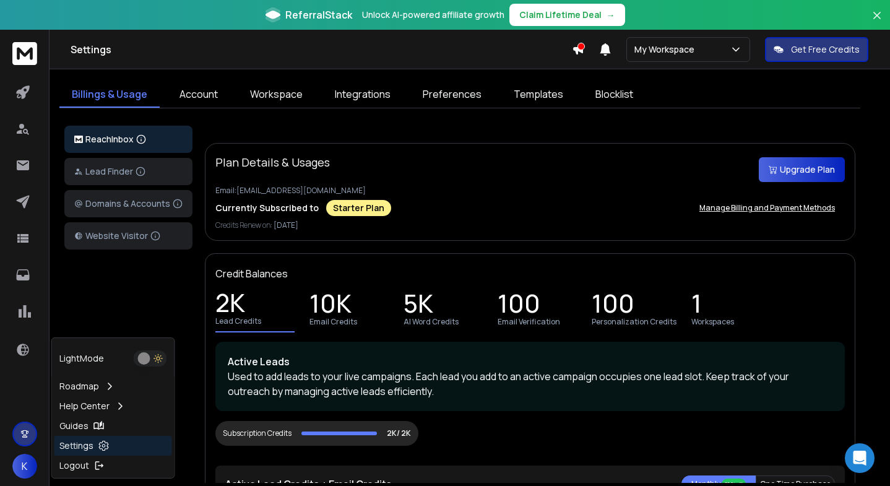 This screenshot has width=890, height=486. I want to click on button: Upgrade Plan, so click(801, 169).